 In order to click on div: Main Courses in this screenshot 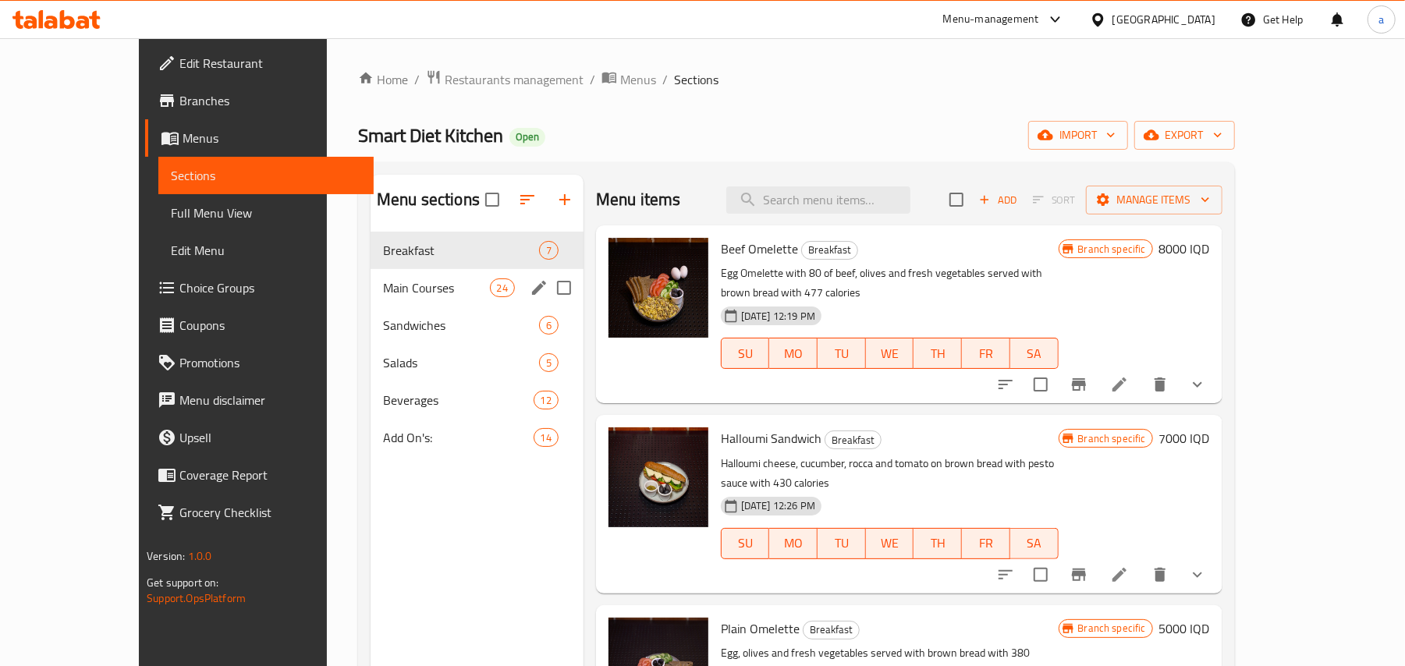, I will do `click(436, 288)`.